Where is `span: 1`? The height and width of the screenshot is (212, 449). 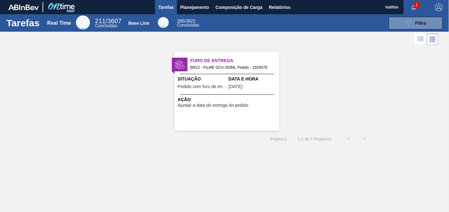
span: 1 is located at coordinates (416, 5).